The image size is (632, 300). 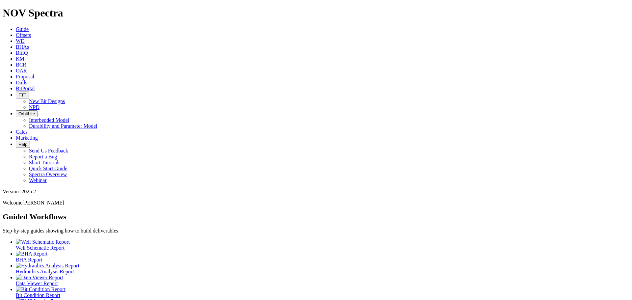 What do you see at coordinates (21, 82) in the screenshot?
I see `a: Dulls` at bounding box center [21, 82].